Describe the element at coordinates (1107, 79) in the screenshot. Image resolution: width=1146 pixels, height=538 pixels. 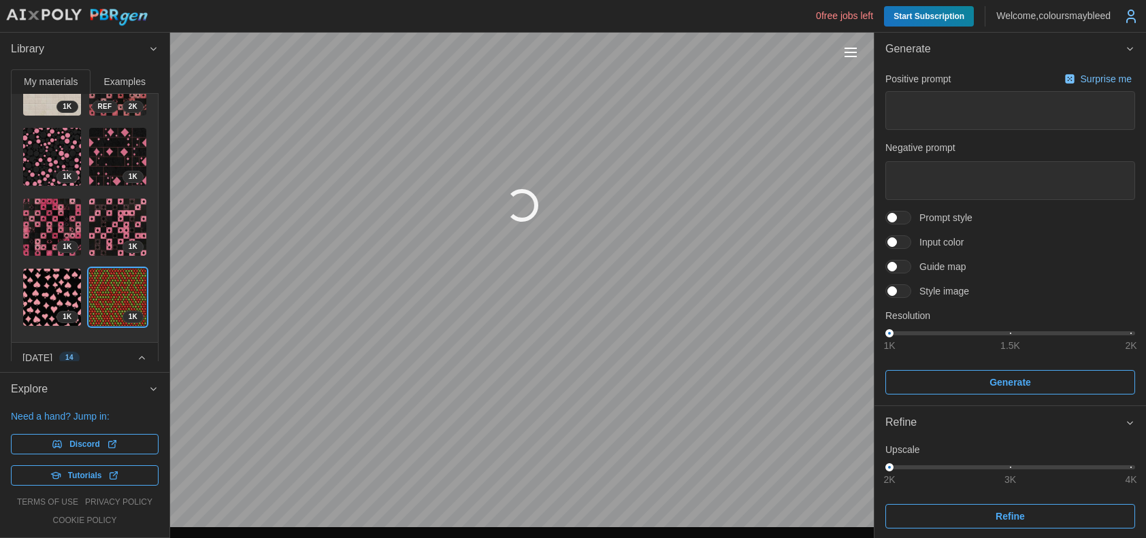
I see `p: Surprise me` at that location.